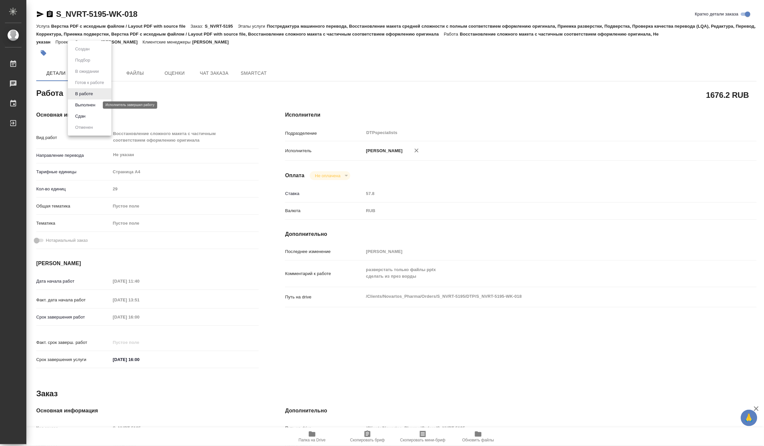  What do you see at coordinates (87, 72) in the screenshot?
I see `button: В ожидании` at bounding box center [87, 72].